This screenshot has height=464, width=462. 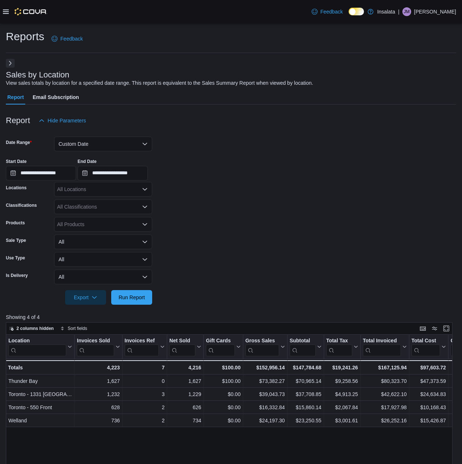 What do you see at coordinates (98, 395) in the screenshot?
I see `div: 1,232` at bounding box center [98, 395].